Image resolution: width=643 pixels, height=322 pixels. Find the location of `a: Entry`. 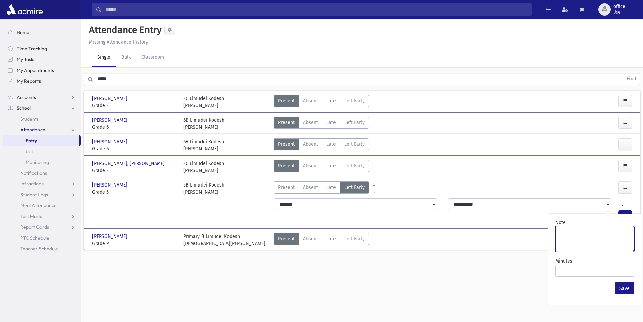

a: Entry is located at coordinates (41, 140).